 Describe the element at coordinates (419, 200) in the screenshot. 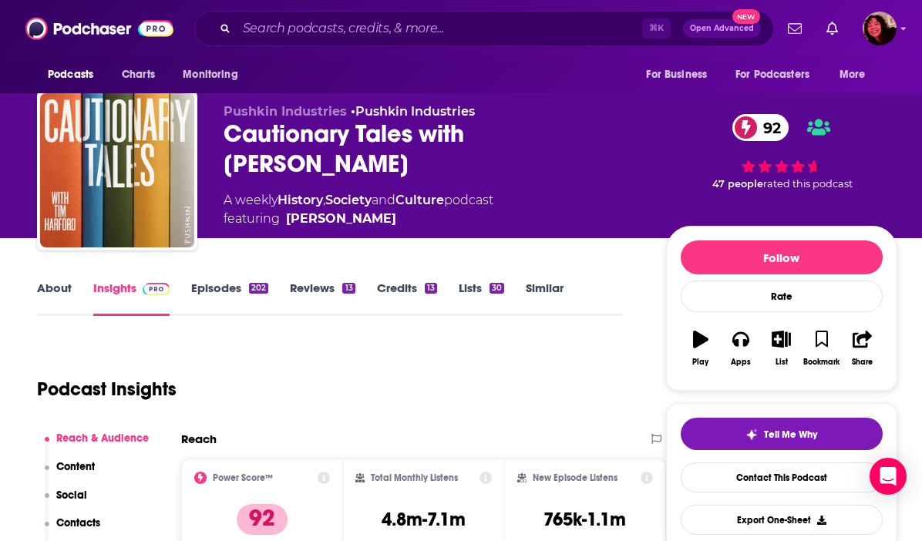

I see `a: Culture` at that location.